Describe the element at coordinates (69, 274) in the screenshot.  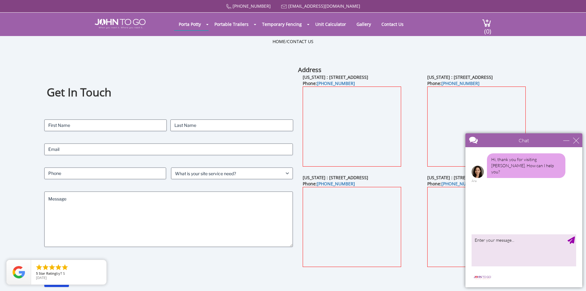
I see `span: by` at that location.